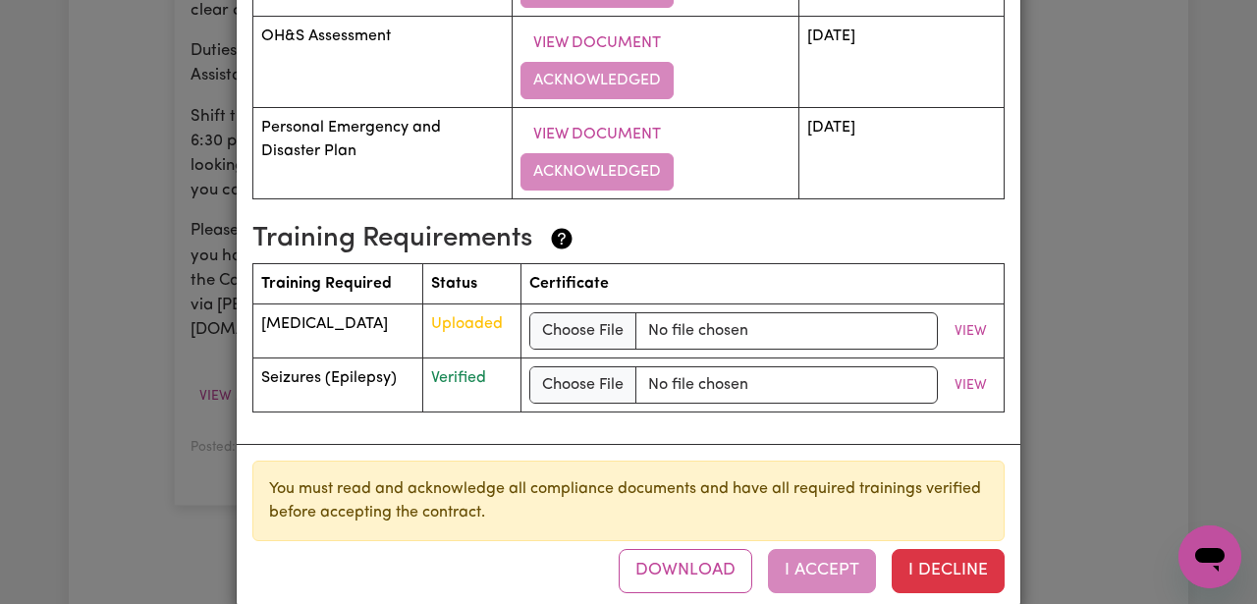  Describe the element at coordinates (338, 385) in the screenshot. I see `td: Seizures (Epilepsy)` at that location.